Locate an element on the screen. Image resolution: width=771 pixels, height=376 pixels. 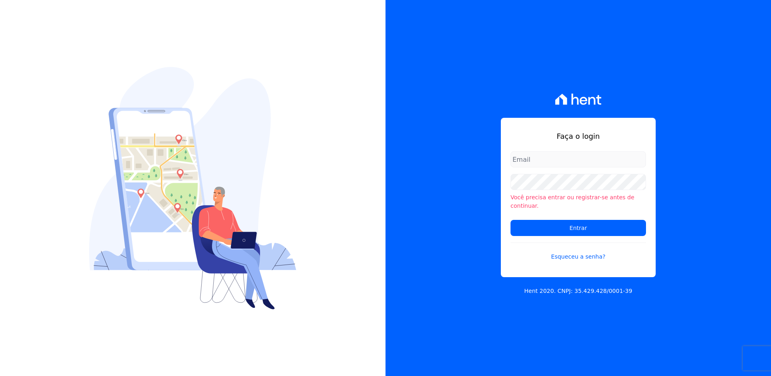
img: Login is located at coordinates (193, 188).